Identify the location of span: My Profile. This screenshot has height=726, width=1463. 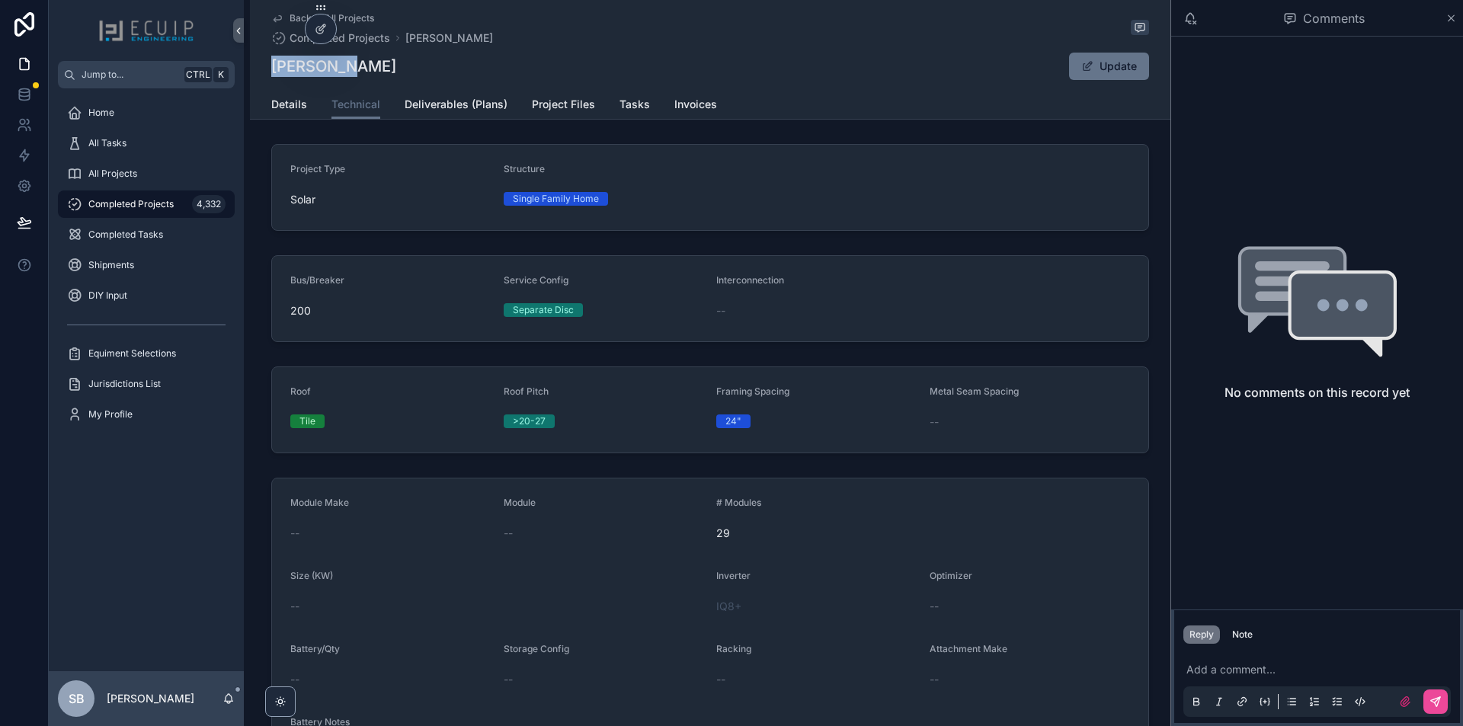
(110, 415).